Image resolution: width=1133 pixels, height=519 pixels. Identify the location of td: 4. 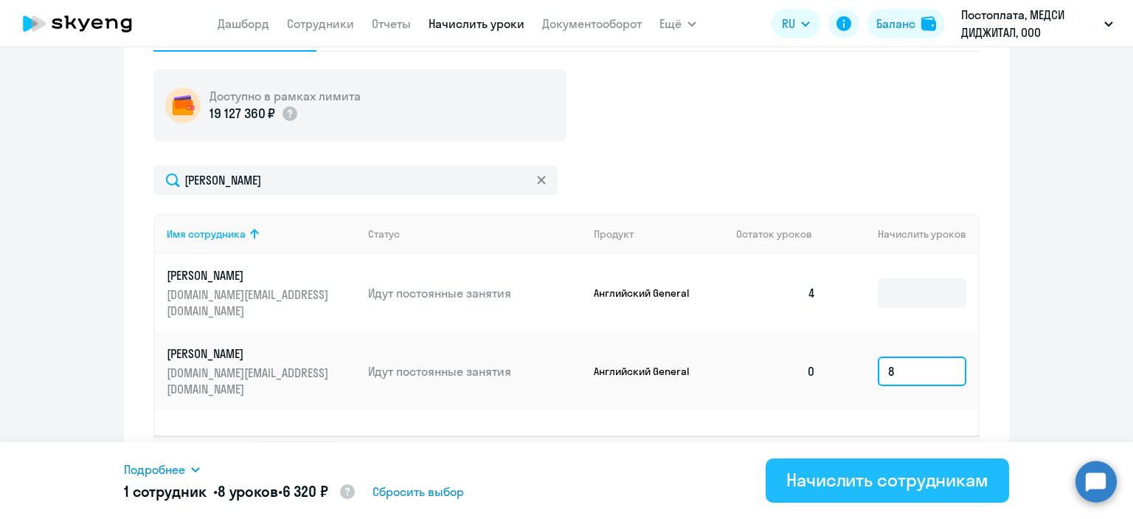
(776, 293).